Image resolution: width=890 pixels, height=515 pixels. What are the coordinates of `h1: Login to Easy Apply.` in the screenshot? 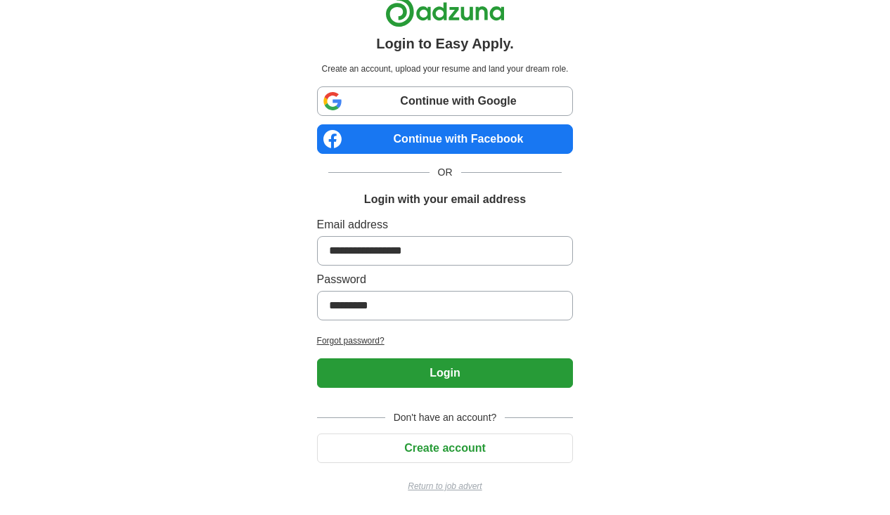 It's located at (445, 44).